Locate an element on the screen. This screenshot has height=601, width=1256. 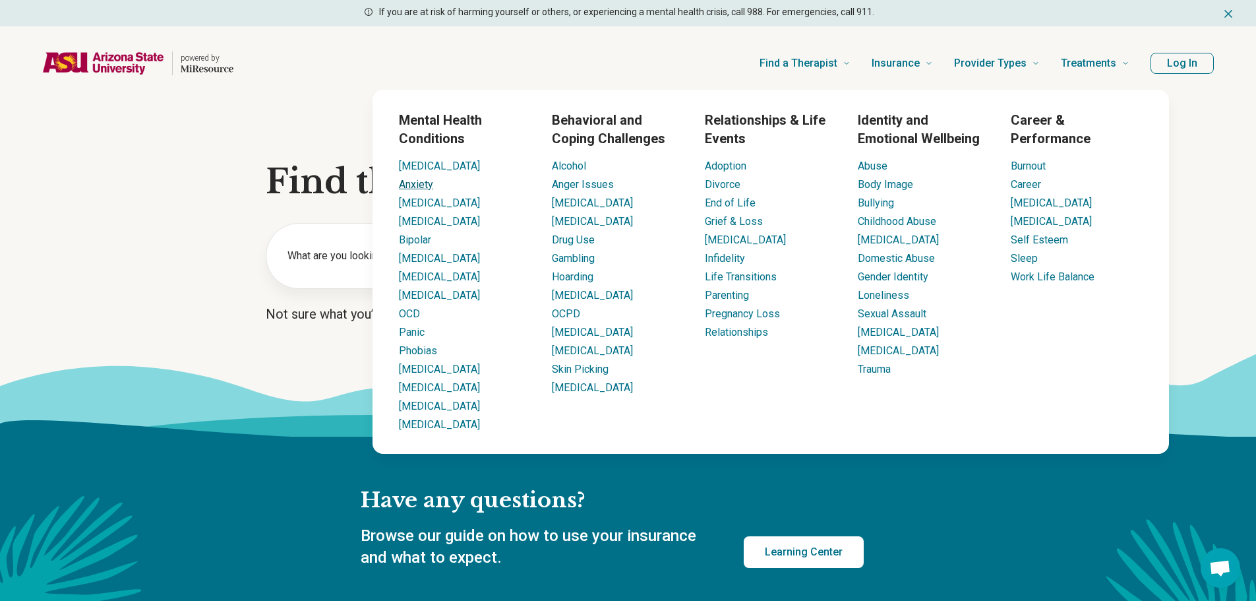
h3: Identity and Emotional Wellbeing is located at coordinates (924, 129).